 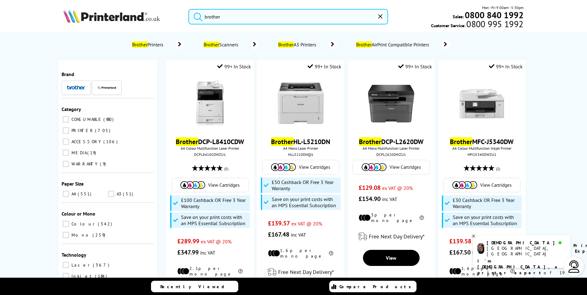 What do you see at coordinates (391, 218) in the screenshot?
I see `li: 3p per mono page` at bounding box center [391, 218].